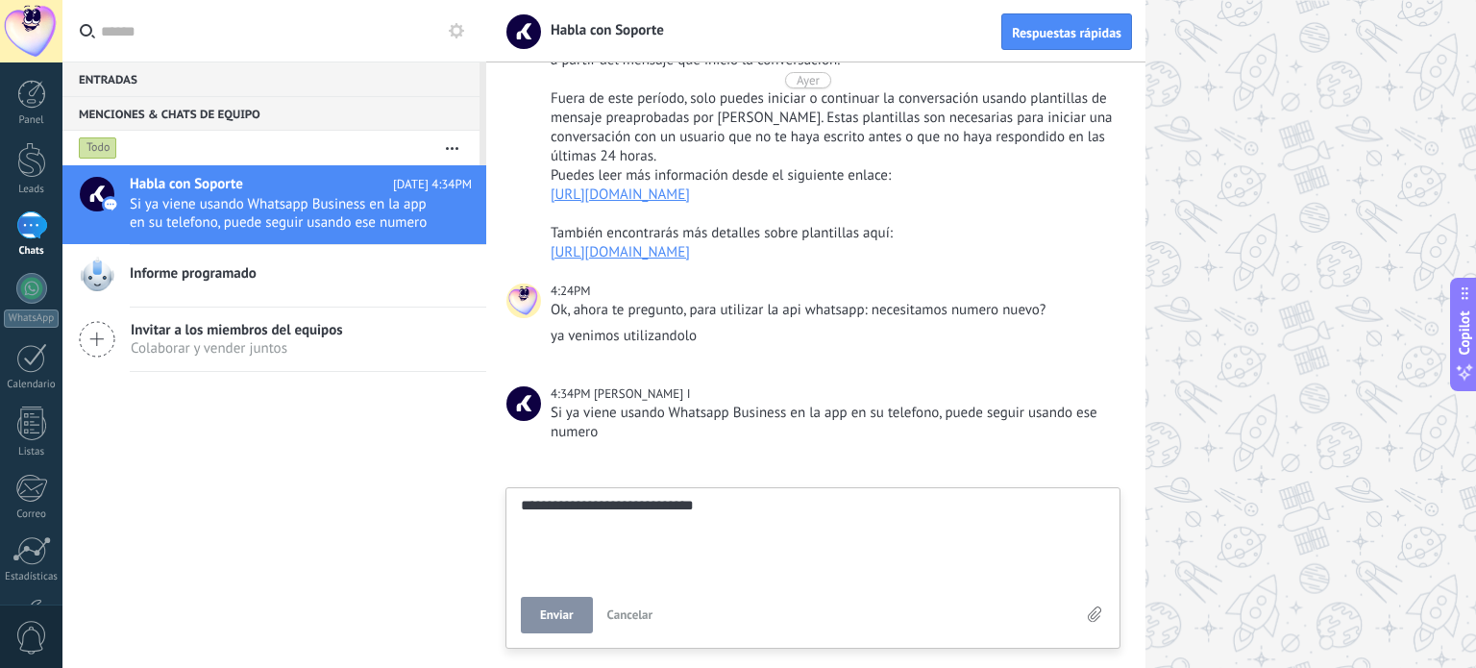 The image size is (1476, 668). Describe the element at coordinates (833, 128) in the screenshot. I see `div: Fuera de este período, solo puedes iniciar o continuar la conversación usando plantillas de mensa...` at that location.